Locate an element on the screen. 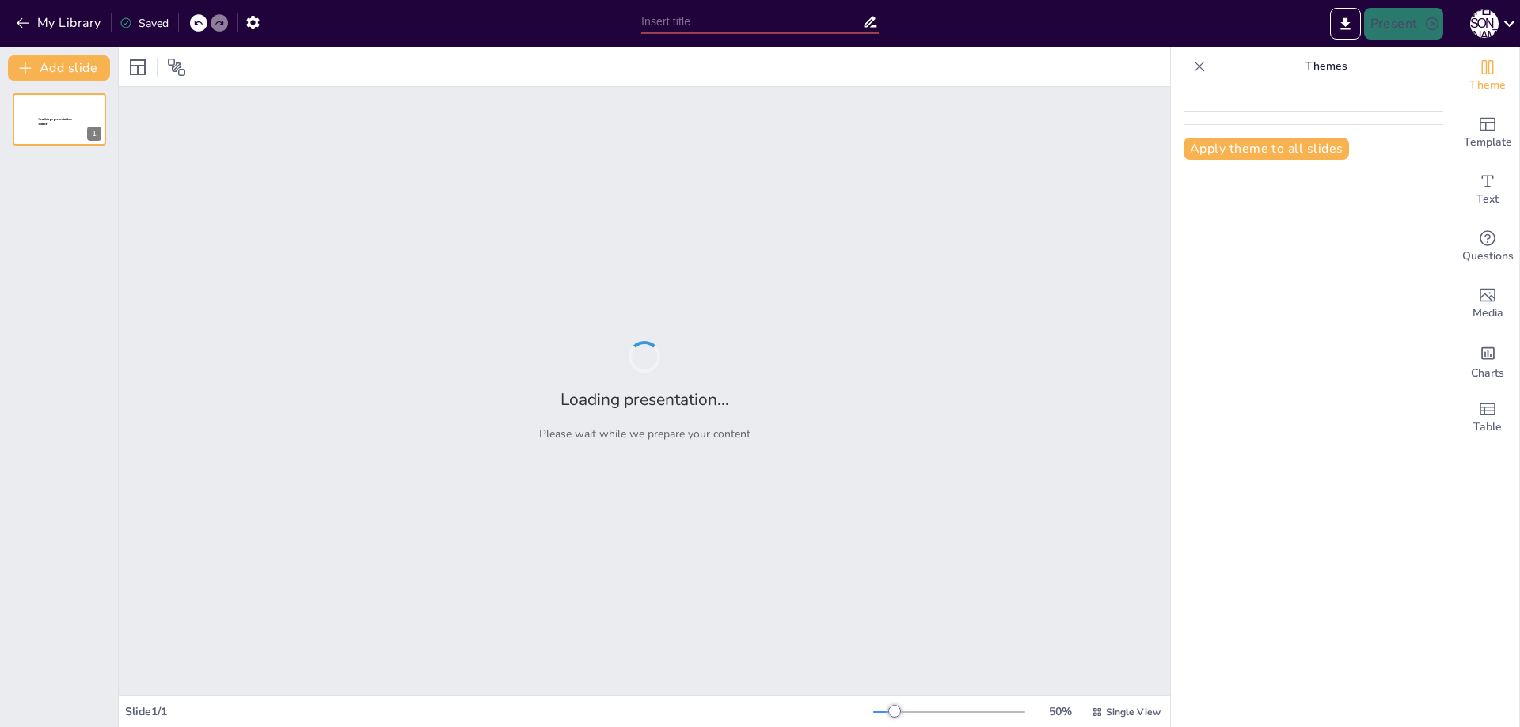  p: Please wait while we prepare your content is located at coordinates (644, 434).